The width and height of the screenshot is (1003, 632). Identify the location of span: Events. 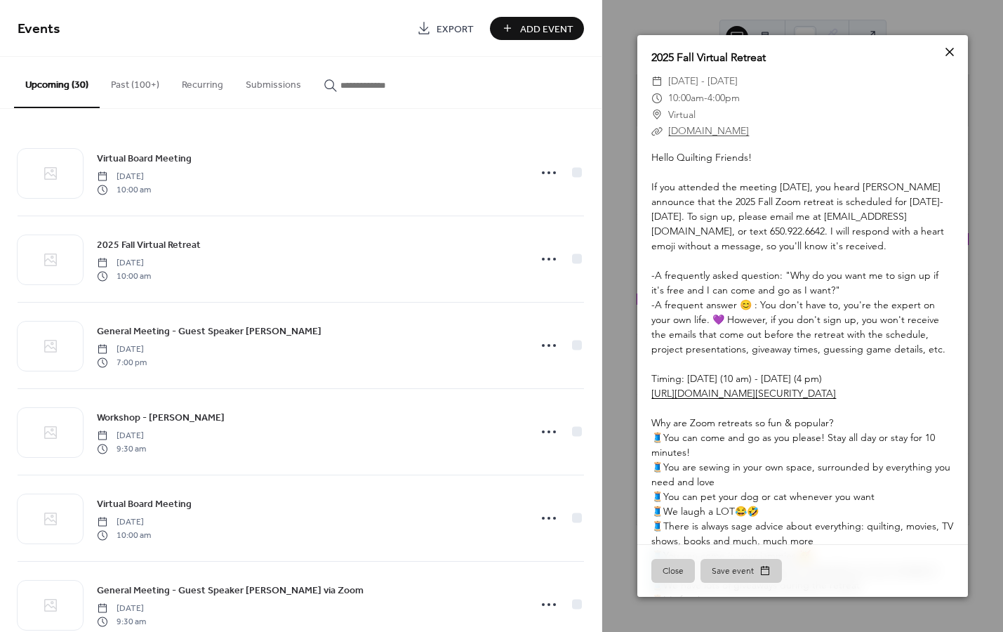
(39, 29).